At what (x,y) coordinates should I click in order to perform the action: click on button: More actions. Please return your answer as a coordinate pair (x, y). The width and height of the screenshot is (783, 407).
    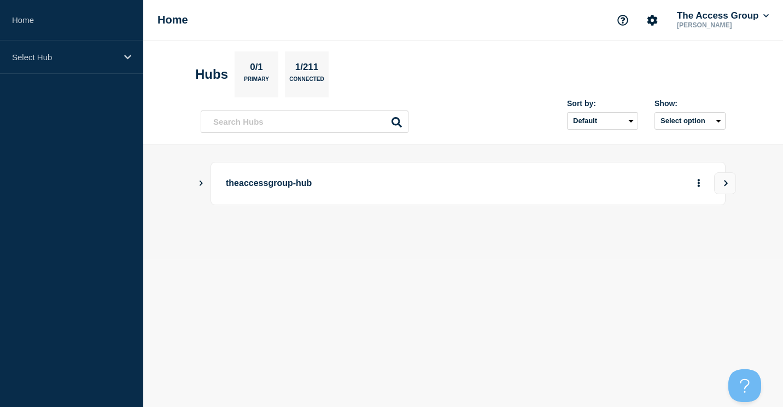
    Looking at the image, I should click on (699, 183).